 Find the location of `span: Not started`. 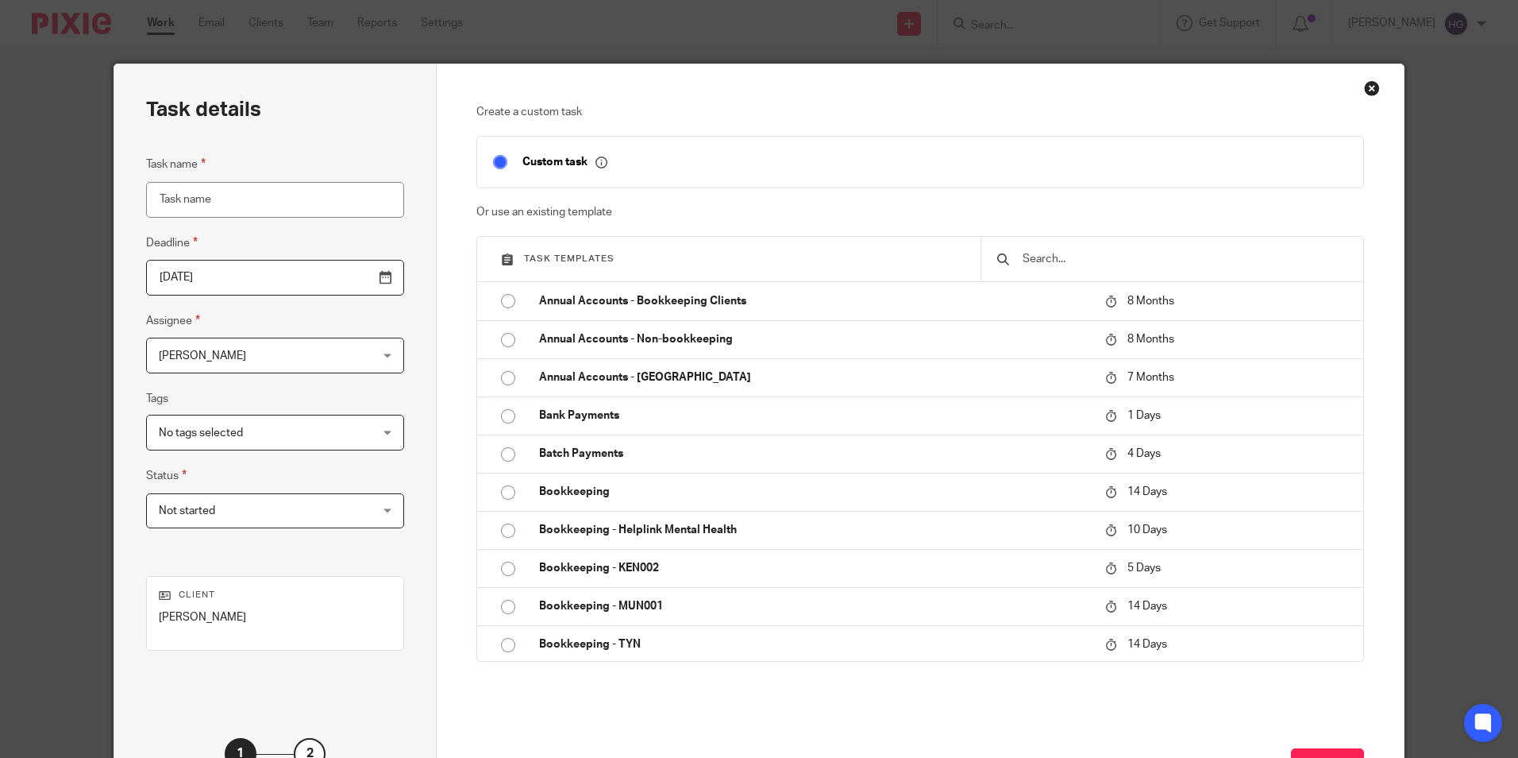

span: Not started is located at coordinates (187, 511).